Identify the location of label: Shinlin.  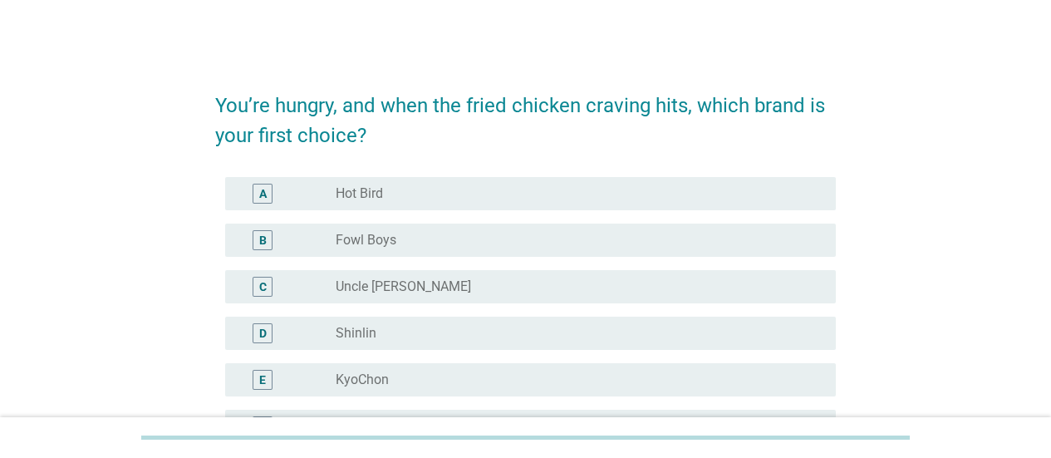
(356, 333).